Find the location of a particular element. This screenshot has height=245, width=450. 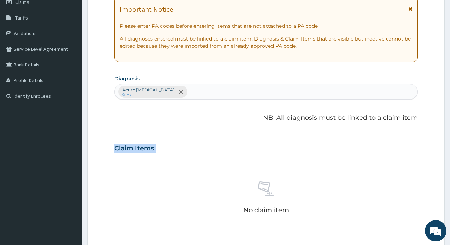

div: Chat with us now is located at coordinates (78, 45).